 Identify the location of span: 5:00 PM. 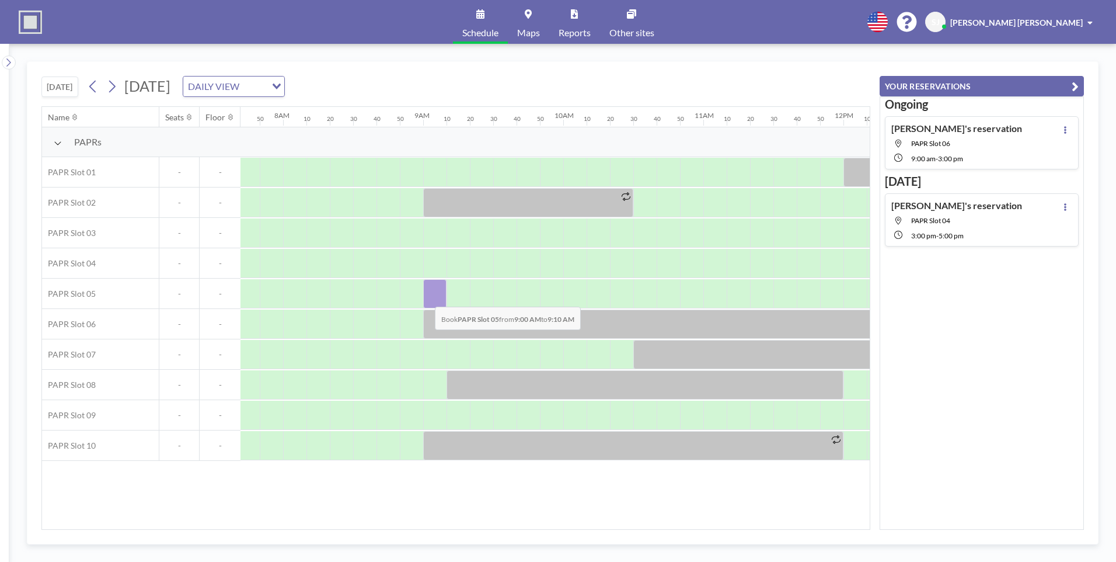
(951, 235).